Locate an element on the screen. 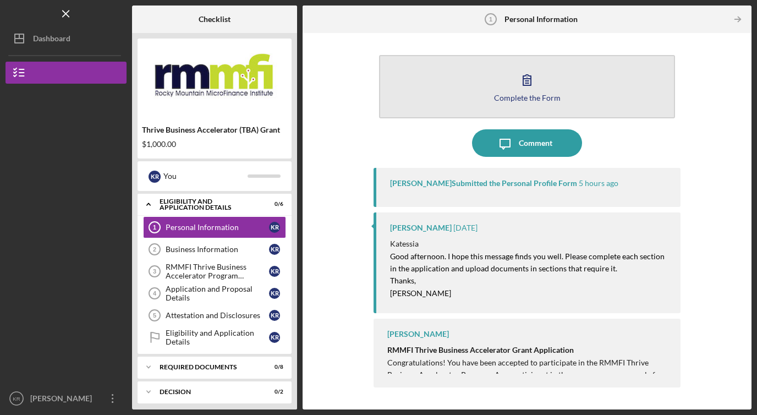 This screenshot has width=757, height=415. p: Congratulations! You have been accepted to participate in the RMMFI Thrive Business Accelerator P... is located at coordinates (528, 375).